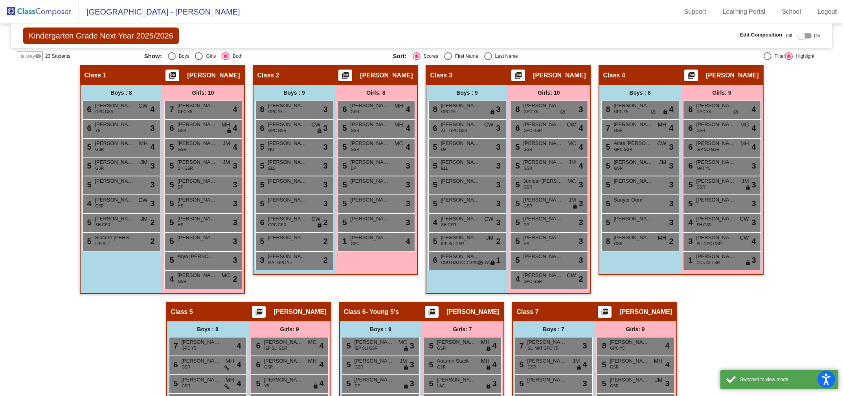  What do you see at coordinates (444, 149) in the screenshot?
I see `span: DP` at bounding box center [444, 149].